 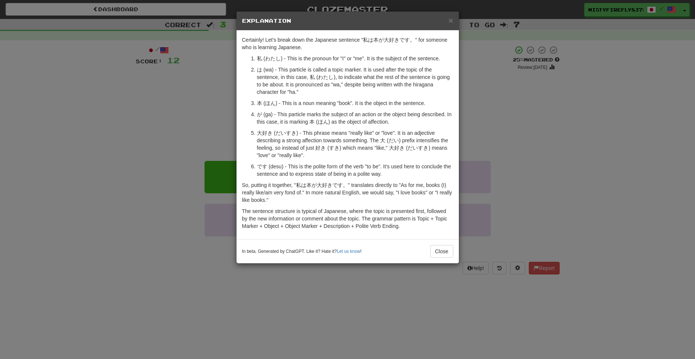 What do you see at coordinates (355, 144) in the screenshot?
I see `p: 大好き (だいすき) - This phrase means "really like" or "love". It is an adjective describing a strong af...` at bounding box center [355, 144].